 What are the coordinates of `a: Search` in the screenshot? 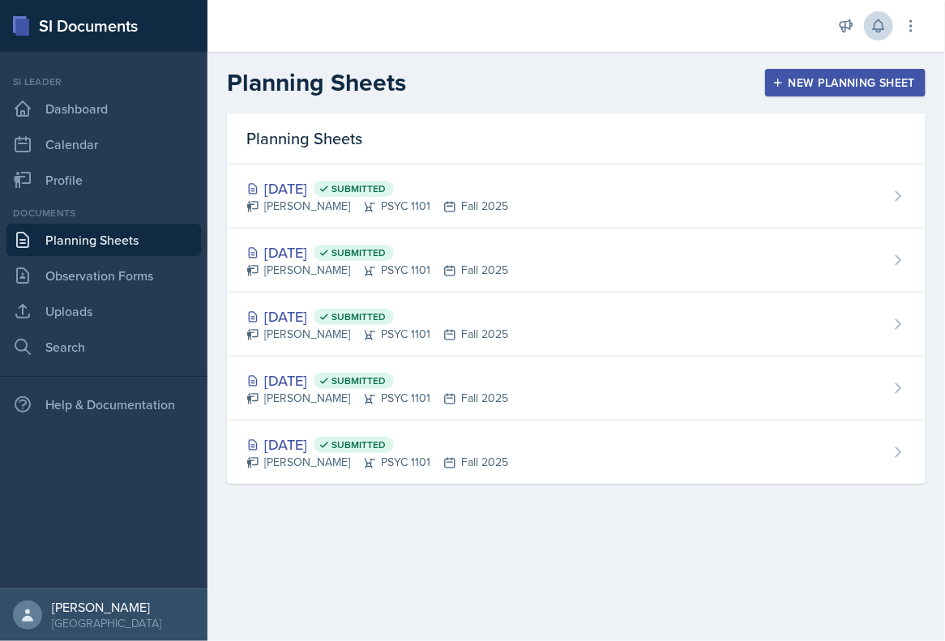 It's located at (104, 347).